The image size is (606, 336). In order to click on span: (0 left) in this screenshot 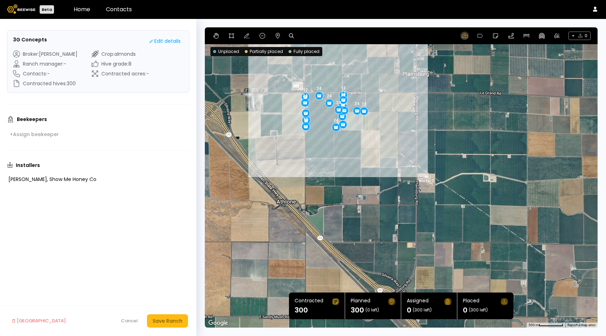, I will do `click(372, 310)`.